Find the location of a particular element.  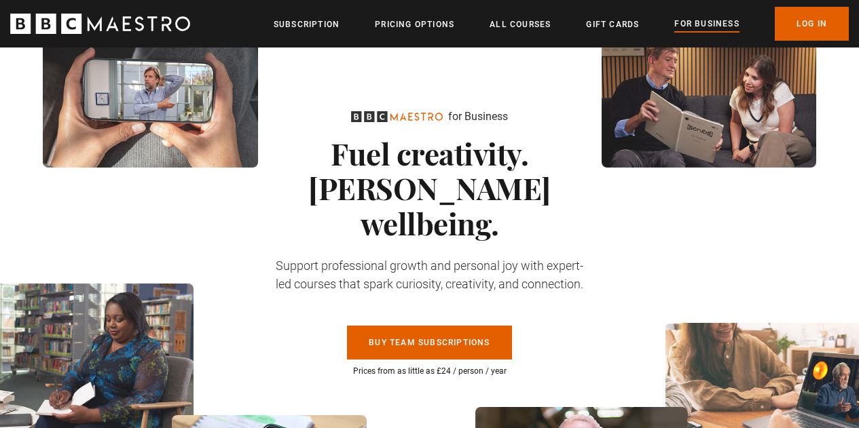

a: BBC Maestro is located at coordinates (100, 24).